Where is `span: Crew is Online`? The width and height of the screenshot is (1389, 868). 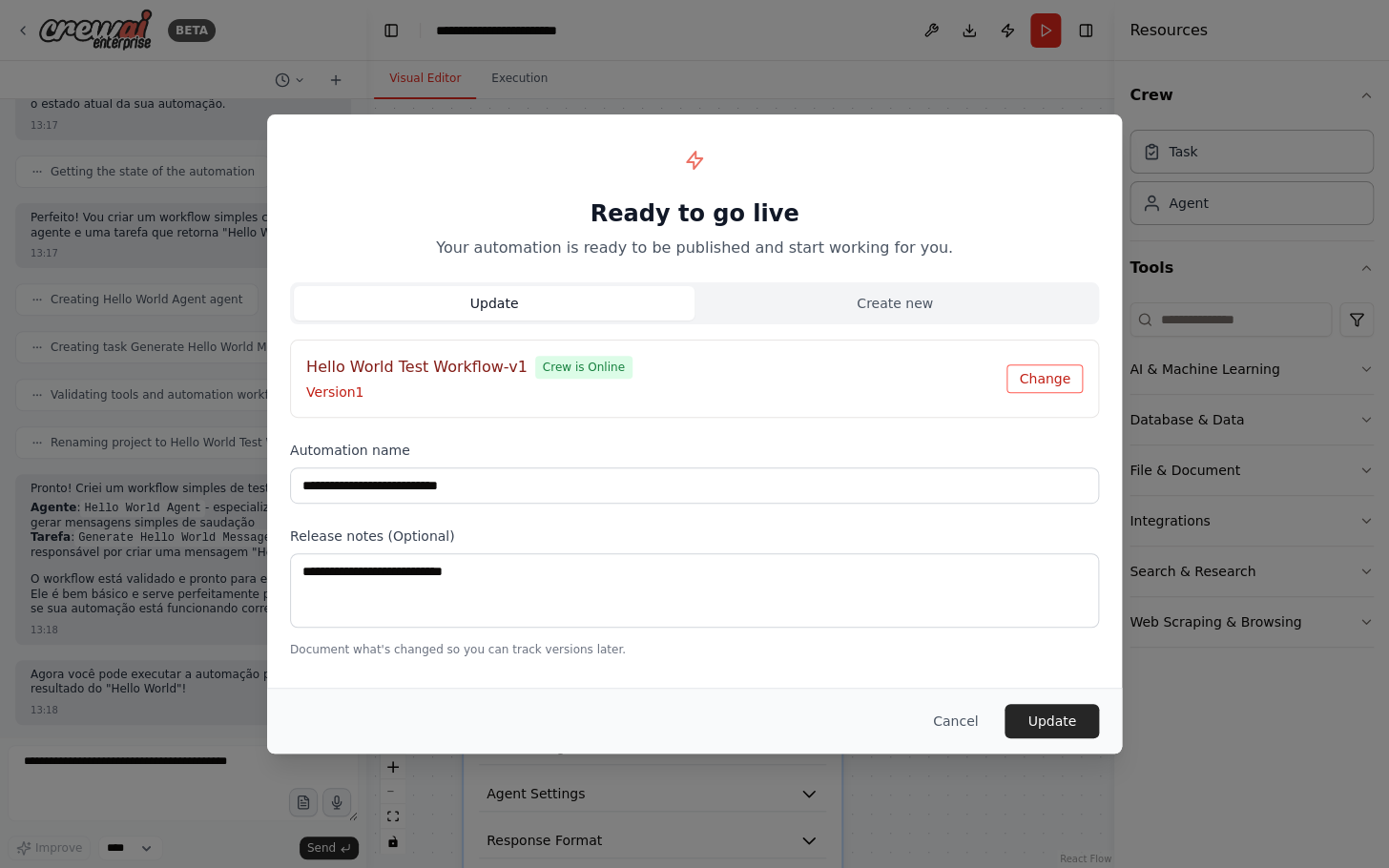 span: Crew is Online is located at coordinates (584, 367).